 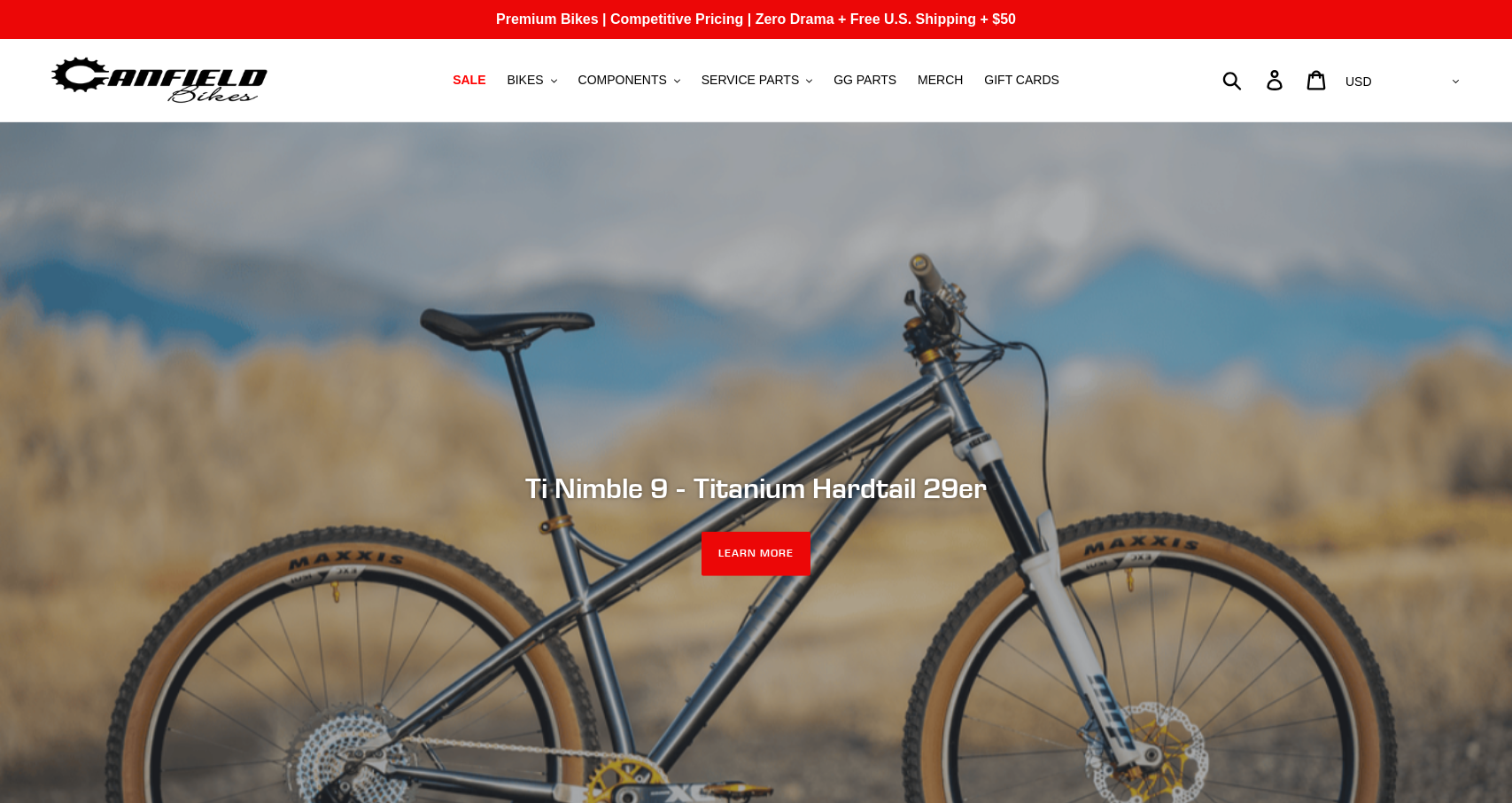 I want to click on input: Search, so click(x=1255, y=79).